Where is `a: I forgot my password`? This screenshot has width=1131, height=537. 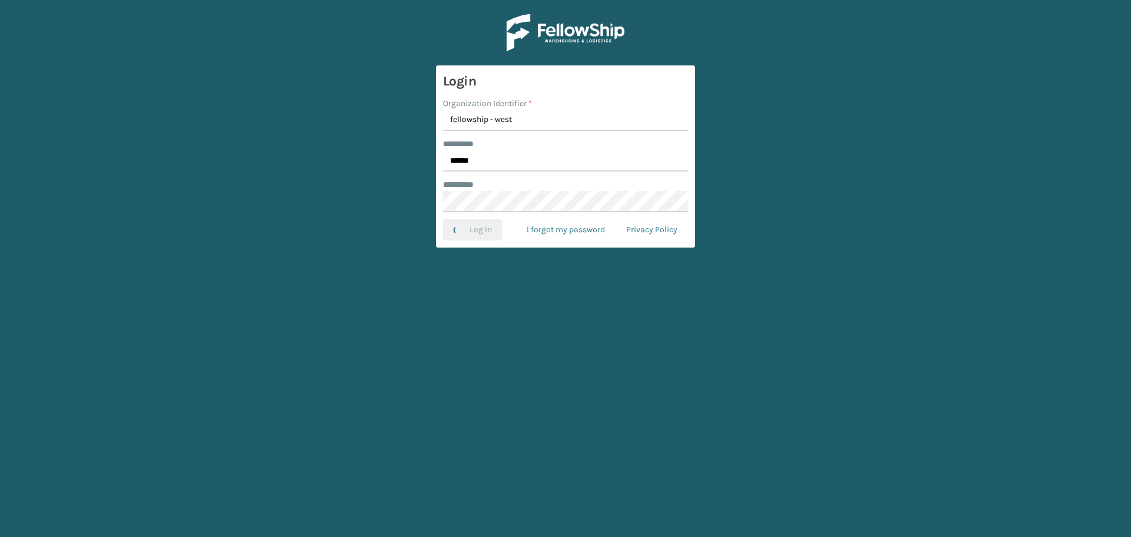
a: I forgot my password is located at coordinates (566, 230).